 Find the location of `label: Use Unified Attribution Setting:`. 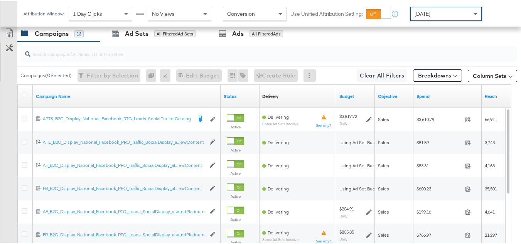

label: Use Unified Attribution Setting: is located at coordinates (327, 13).